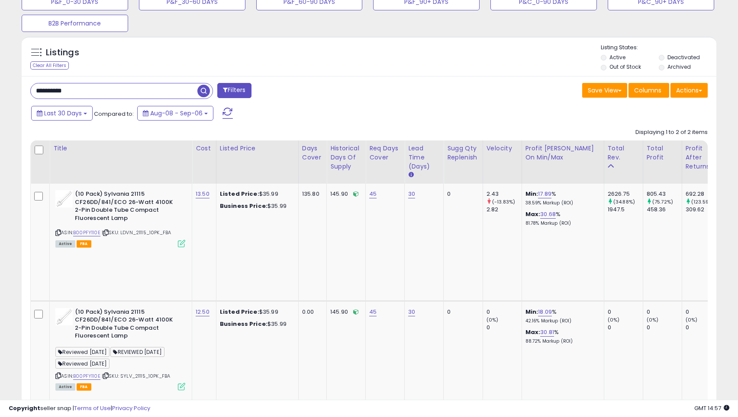  I want to click on div: Caleb says…, so click(87, 198).